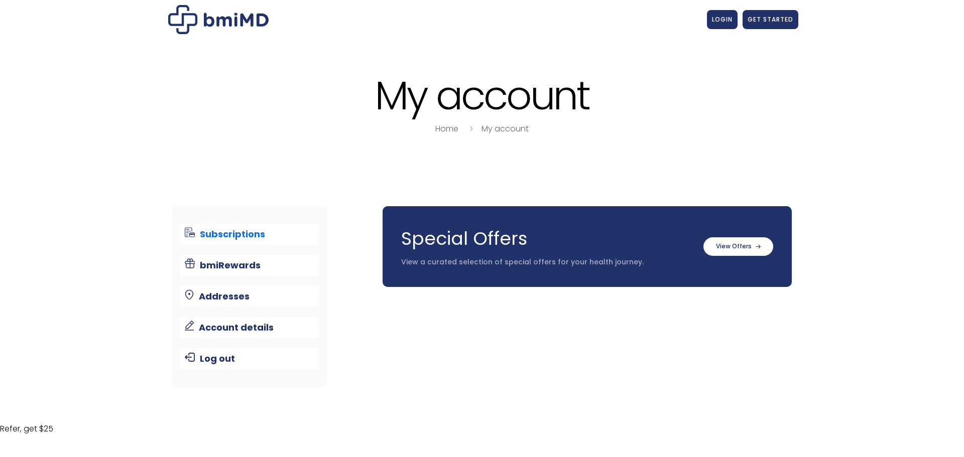  What do you see at coordinates (250, 297) in the screenshot?
I see `a: Addresses` at bounding box center [250, 297].